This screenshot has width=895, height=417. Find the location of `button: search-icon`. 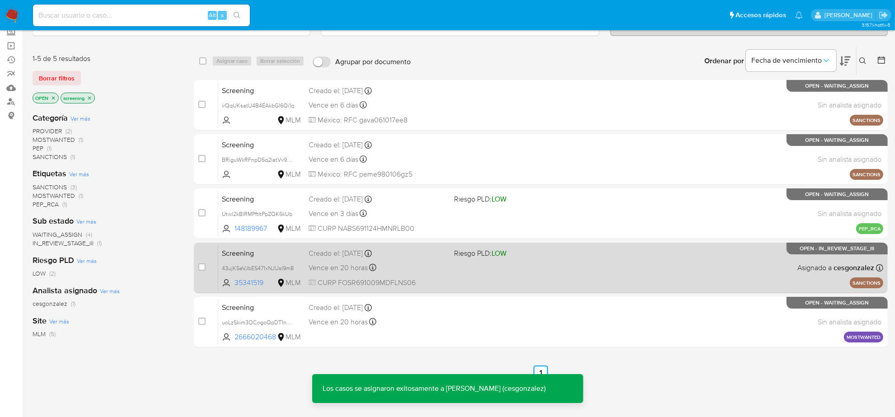

button: search-icon is located at coordinates (237, 15).